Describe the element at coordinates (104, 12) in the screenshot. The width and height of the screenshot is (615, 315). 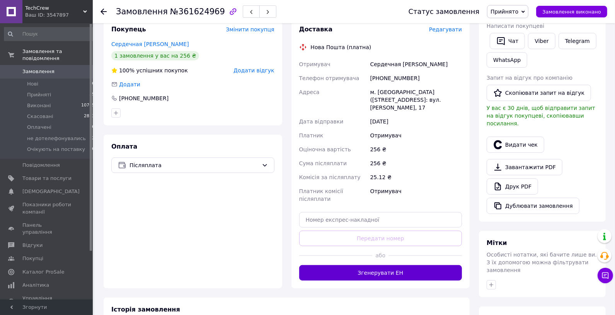
I see `div: Повернутися назад` at that location.